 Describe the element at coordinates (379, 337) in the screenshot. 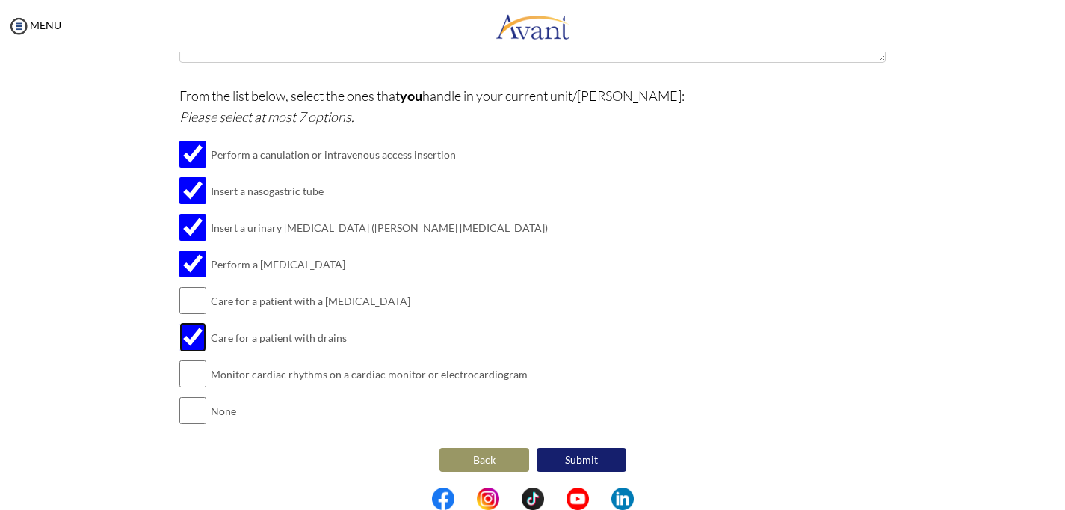

I see `td: Care for a patient with drains` at that location.